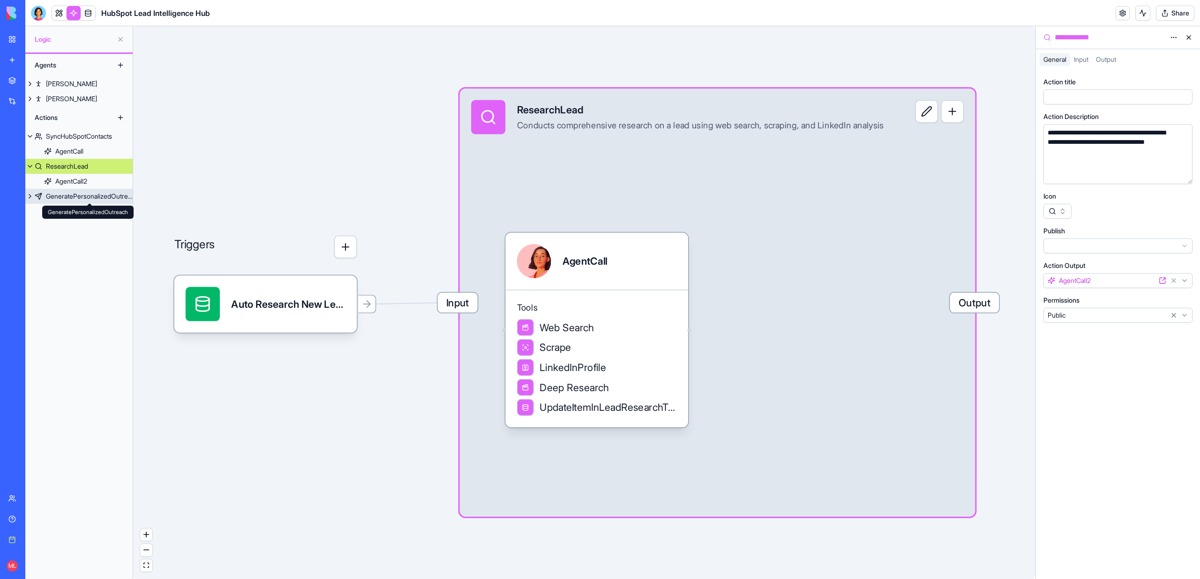 The image size is (1200, 579). I want to click on a: AgentCall, so click(79, 151).